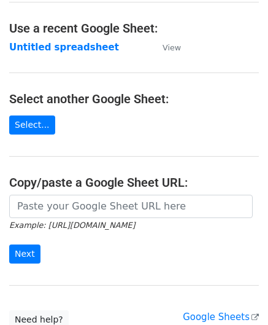  I want to click on strong: Untitled spreadsheet, so click(64, 47).